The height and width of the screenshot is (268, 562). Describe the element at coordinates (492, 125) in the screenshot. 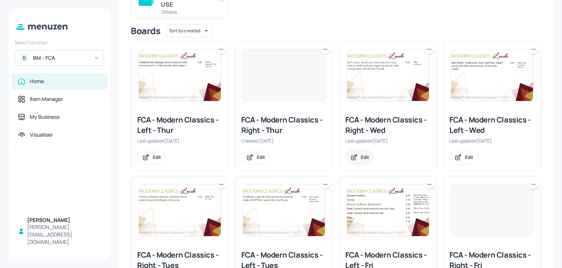

I see `div: FCA - Modern Classics - Left - Wed` at that location.